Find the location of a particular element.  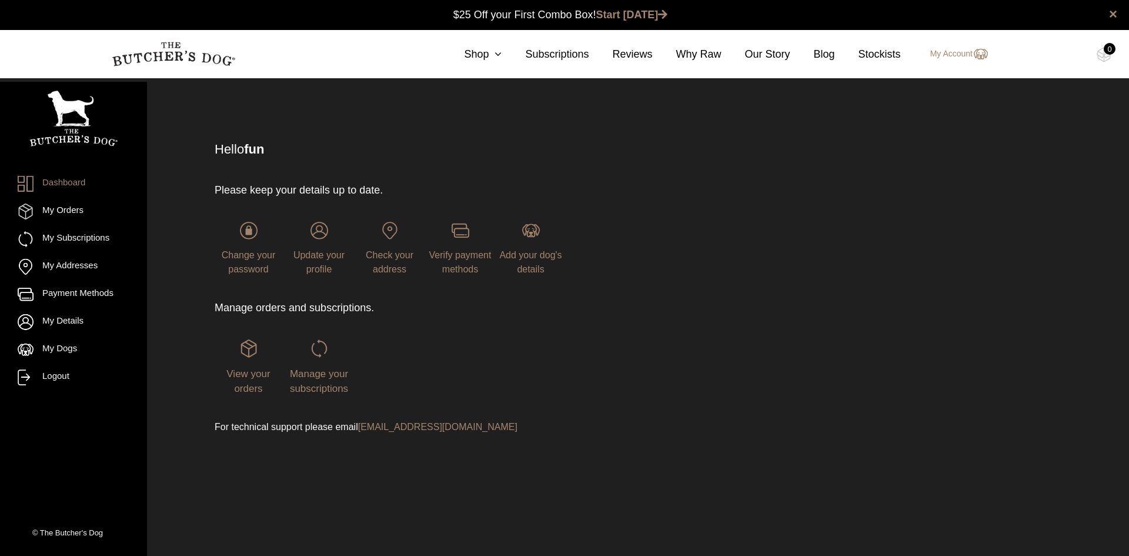

img: TBD_Cart-Empty.png is located at coordinates (1103, 55).